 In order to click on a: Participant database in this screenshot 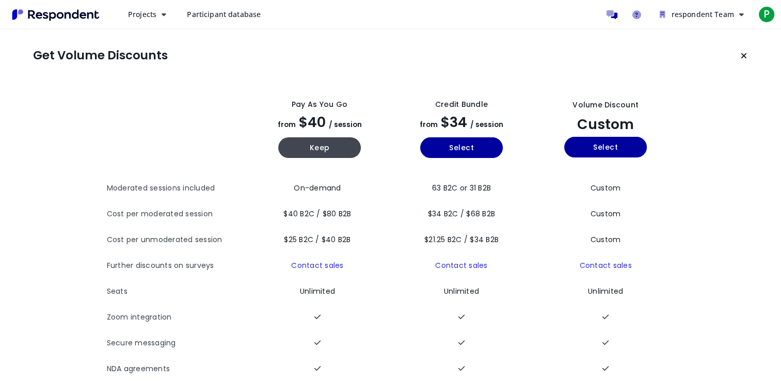, I will do `click(224, 14)`.